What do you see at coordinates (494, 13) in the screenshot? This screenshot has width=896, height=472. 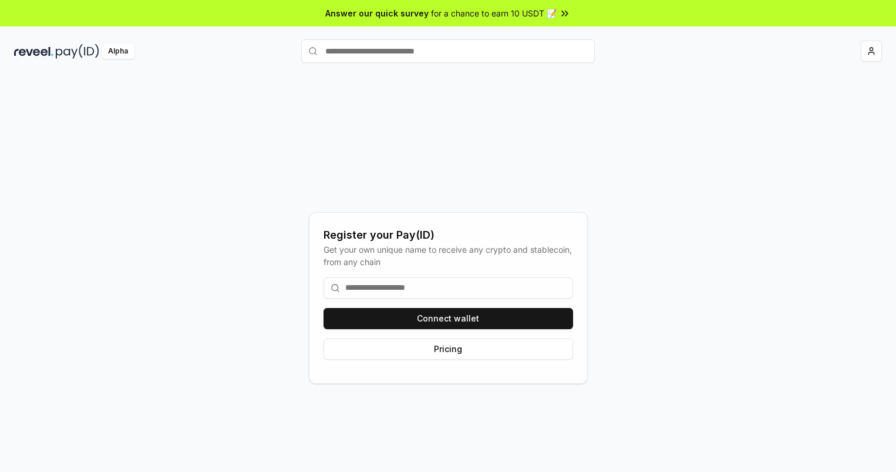 I see `span: for a chance to earn 10 USDT 📝` at bounding box center [494, 13].